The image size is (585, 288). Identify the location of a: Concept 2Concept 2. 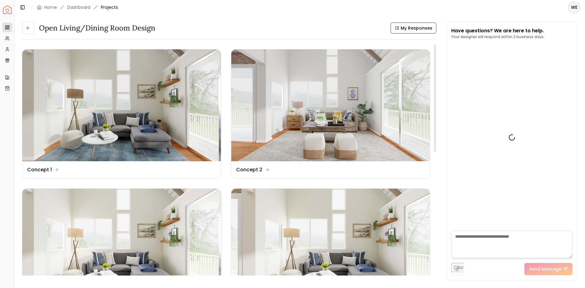
(331, 114).